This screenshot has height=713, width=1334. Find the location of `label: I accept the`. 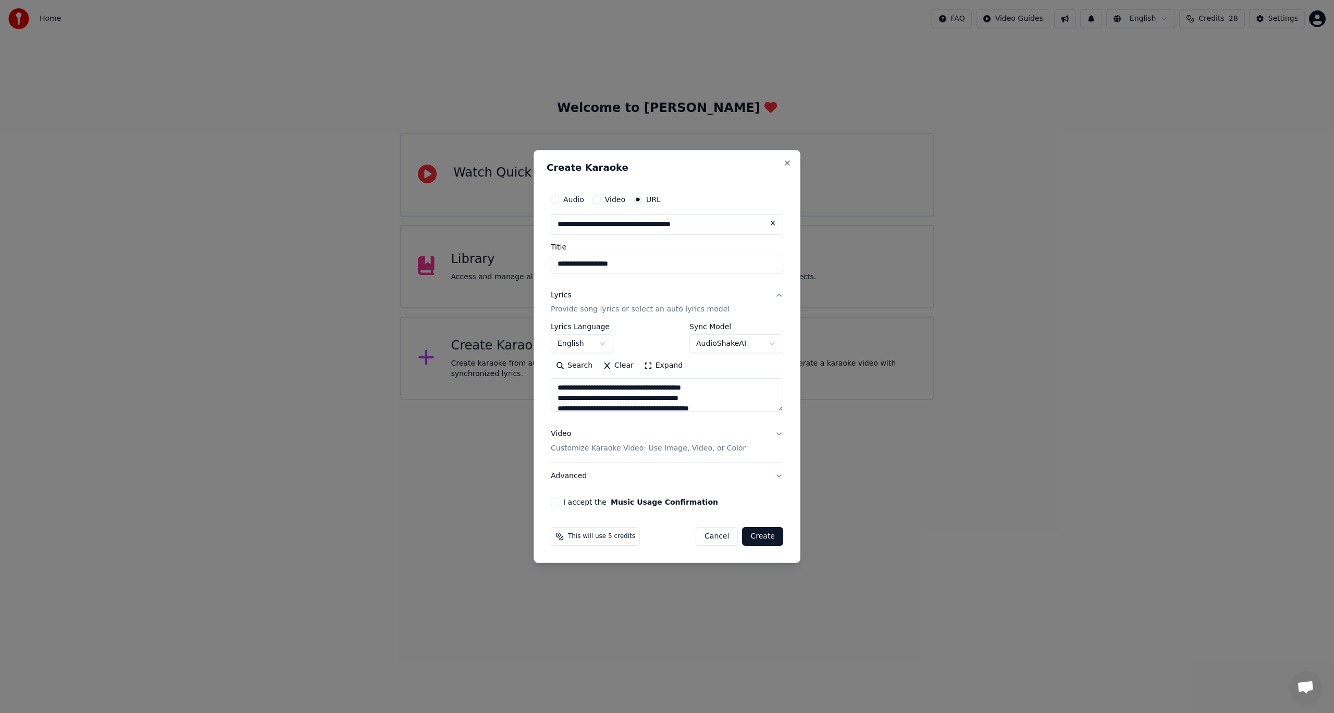

label: I accept the is located at coordinates (640, 502).